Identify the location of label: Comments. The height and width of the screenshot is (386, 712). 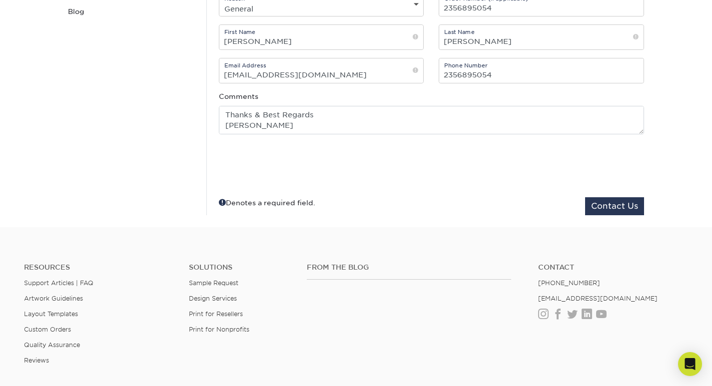
(238, 96).